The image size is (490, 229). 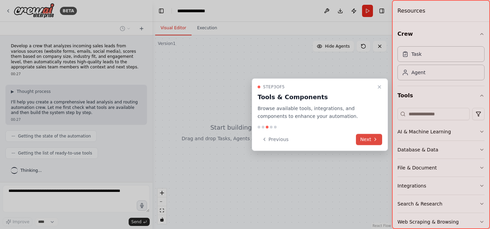 I want to click on button: Next, so click(x=369, y=139).